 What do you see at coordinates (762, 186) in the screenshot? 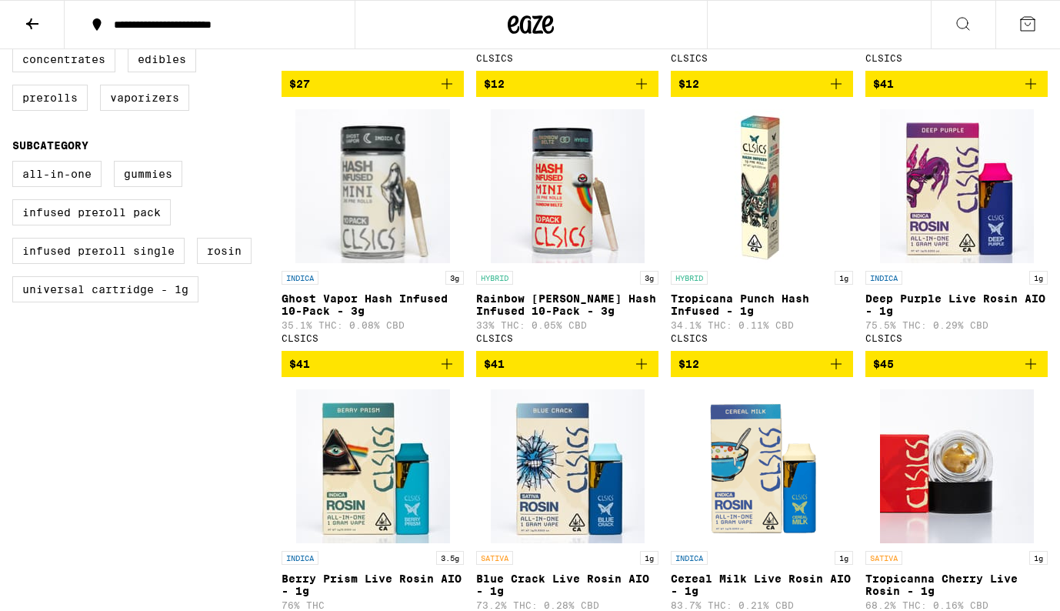
I see `img: CLSICS - Tropicana Punch Hash Infused - 1g` at bounding box center [762, 186].